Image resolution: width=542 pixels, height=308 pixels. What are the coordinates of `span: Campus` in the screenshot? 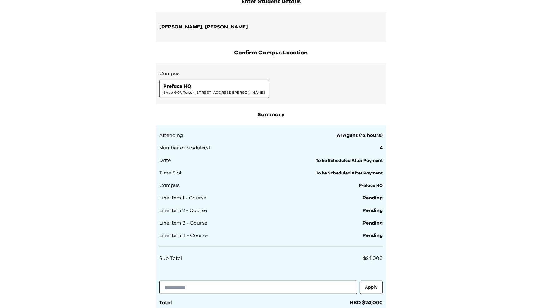 It's located at (169, 185).